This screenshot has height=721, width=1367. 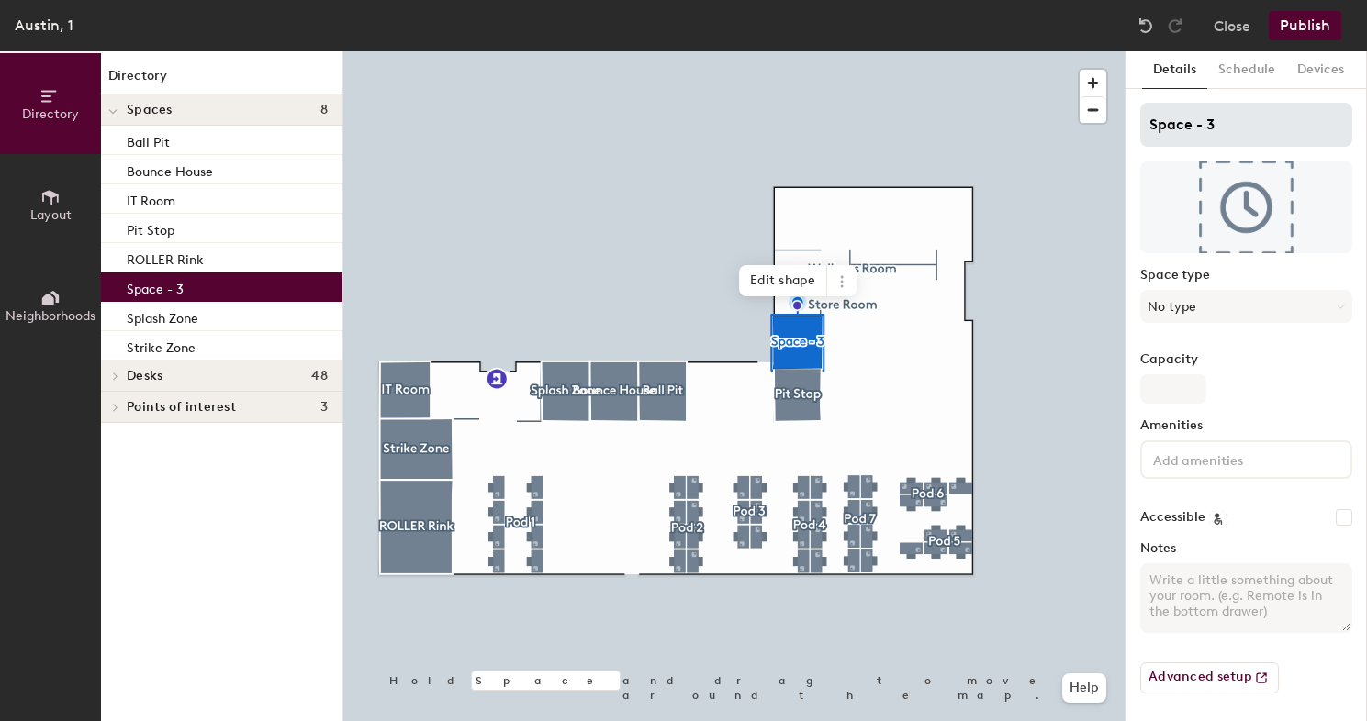 I want to click on img: Redo, so click(x=1175, y=26).